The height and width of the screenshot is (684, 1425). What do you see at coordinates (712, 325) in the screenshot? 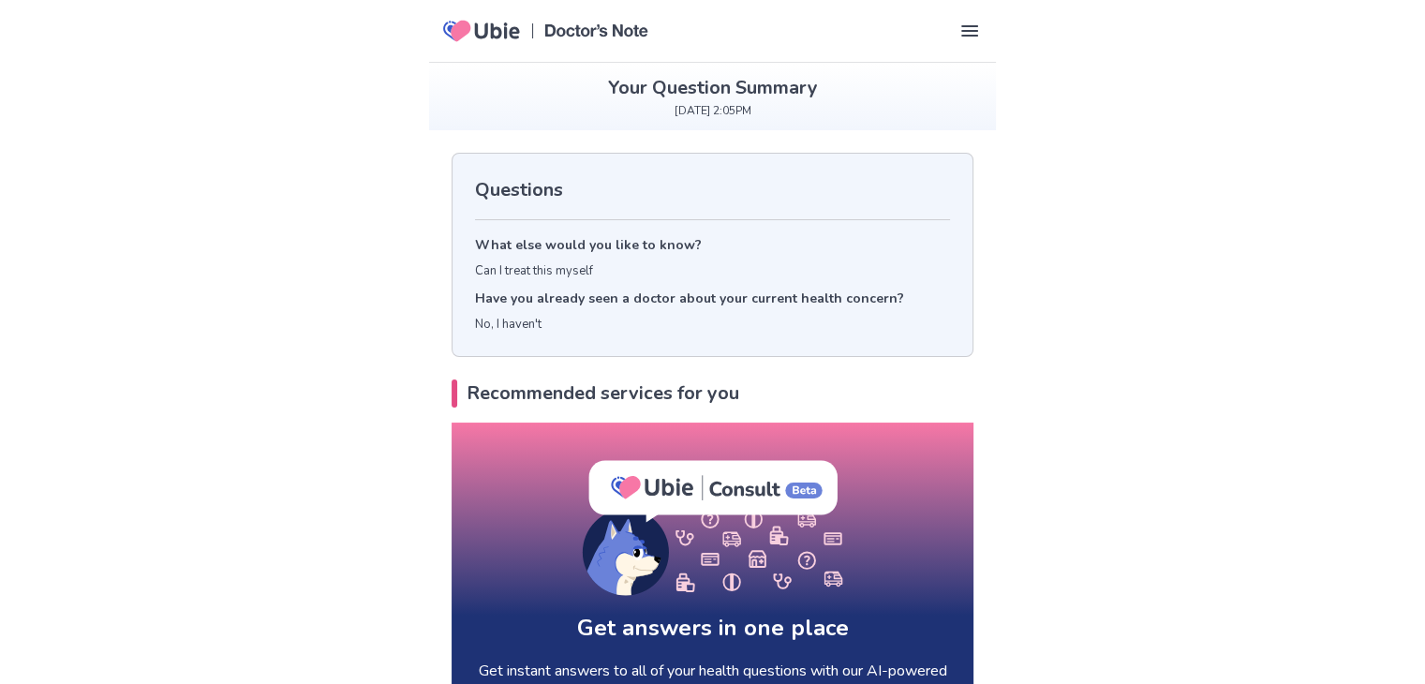
I see `p: No, I haven't` at bounding box center [712, 325].